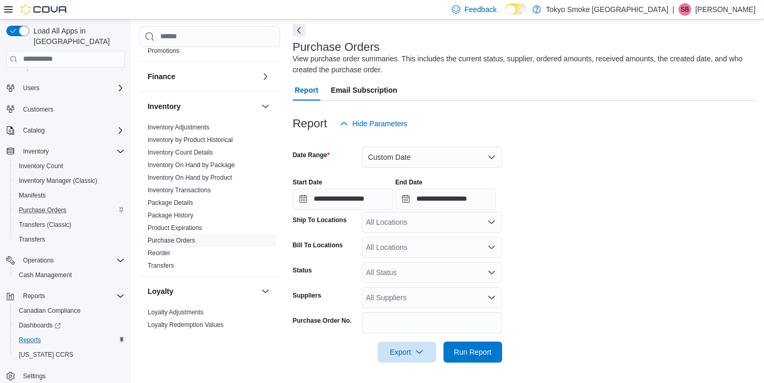 This screenshot has width=764, height=383. What do you see at coordinates (364, 90) in the screenshot?
I see `span: Email Subscription` at bounding box center [364, 90].